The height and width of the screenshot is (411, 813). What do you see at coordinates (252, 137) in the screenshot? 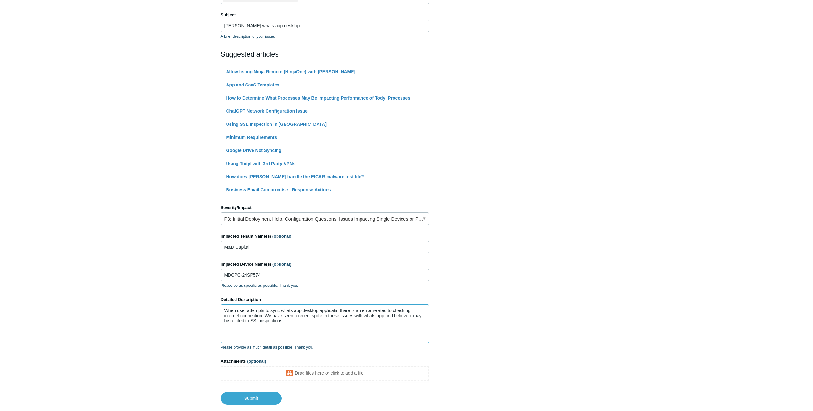
I see `a: Minimum Requirements` at bounding box center [252, 137].